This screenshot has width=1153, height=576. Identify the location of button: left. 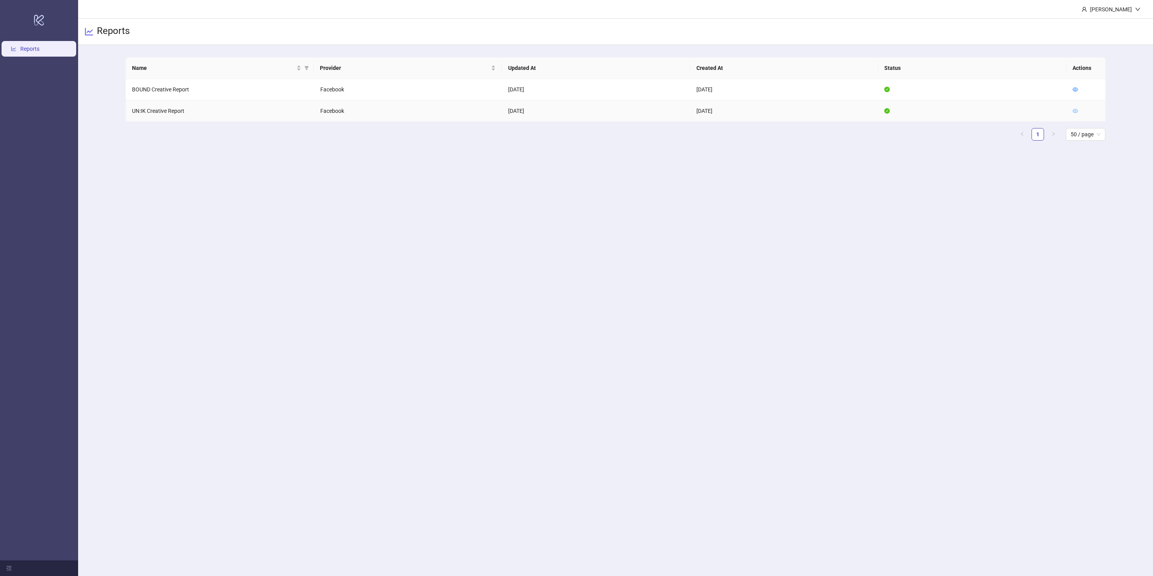
(1022, 134).